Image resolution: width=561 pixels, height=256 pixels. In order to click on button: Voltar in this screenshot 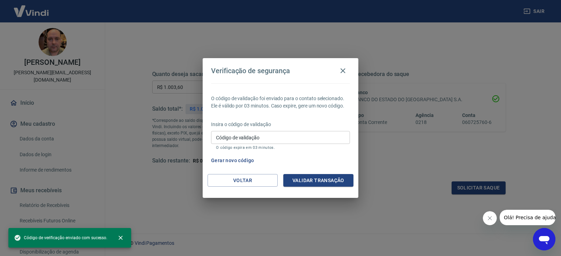, I will do `click(243, 181)`.